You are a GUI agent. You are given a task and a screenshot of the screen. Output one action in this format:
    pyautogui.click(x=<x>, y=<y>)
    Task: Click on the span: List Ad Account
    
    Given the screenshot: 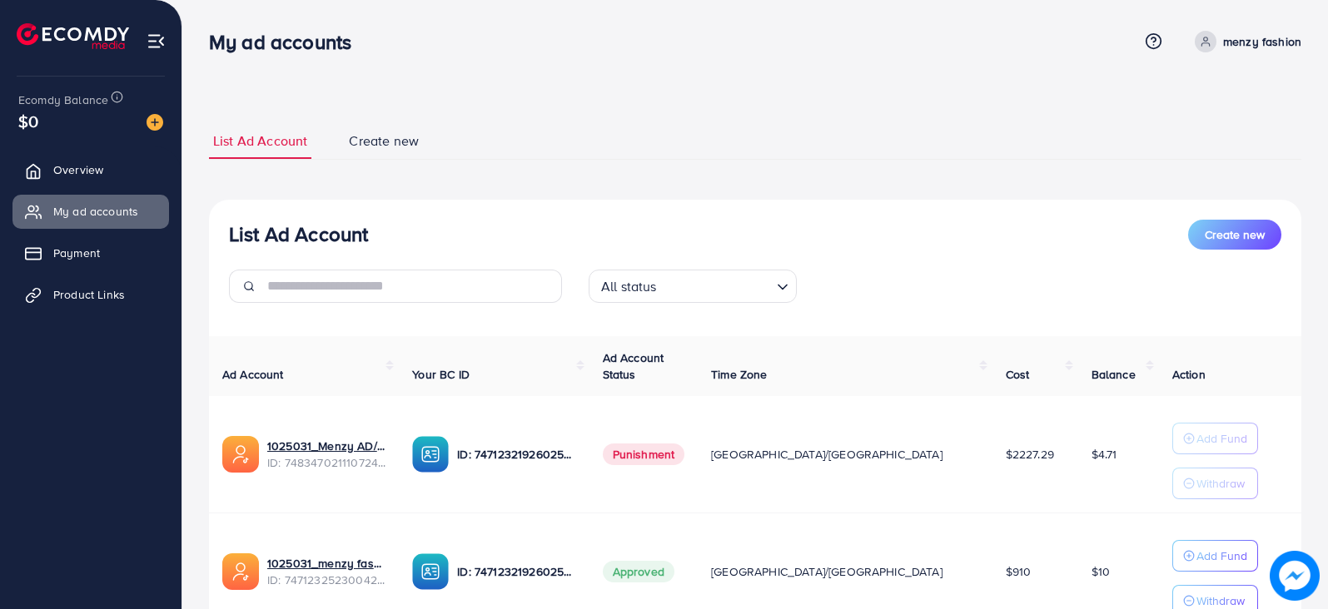 What is the action you would take?
    pyautogui.click(x=260, y=141)
    